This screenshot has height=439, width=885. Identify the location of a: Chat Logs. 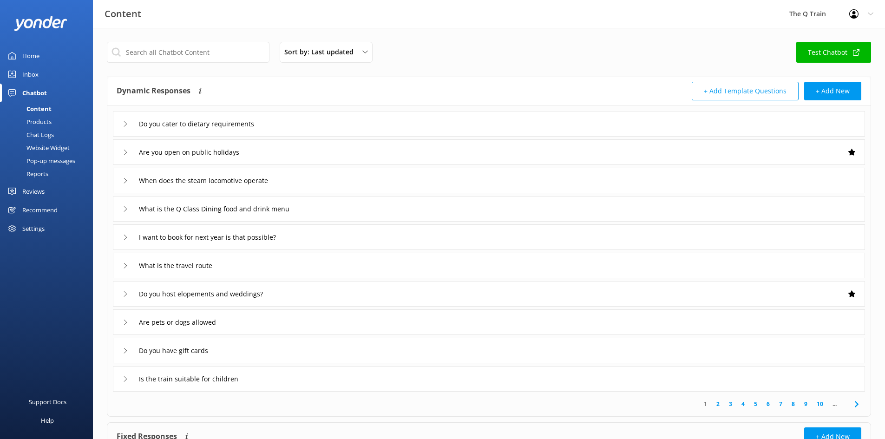
(49, 135).